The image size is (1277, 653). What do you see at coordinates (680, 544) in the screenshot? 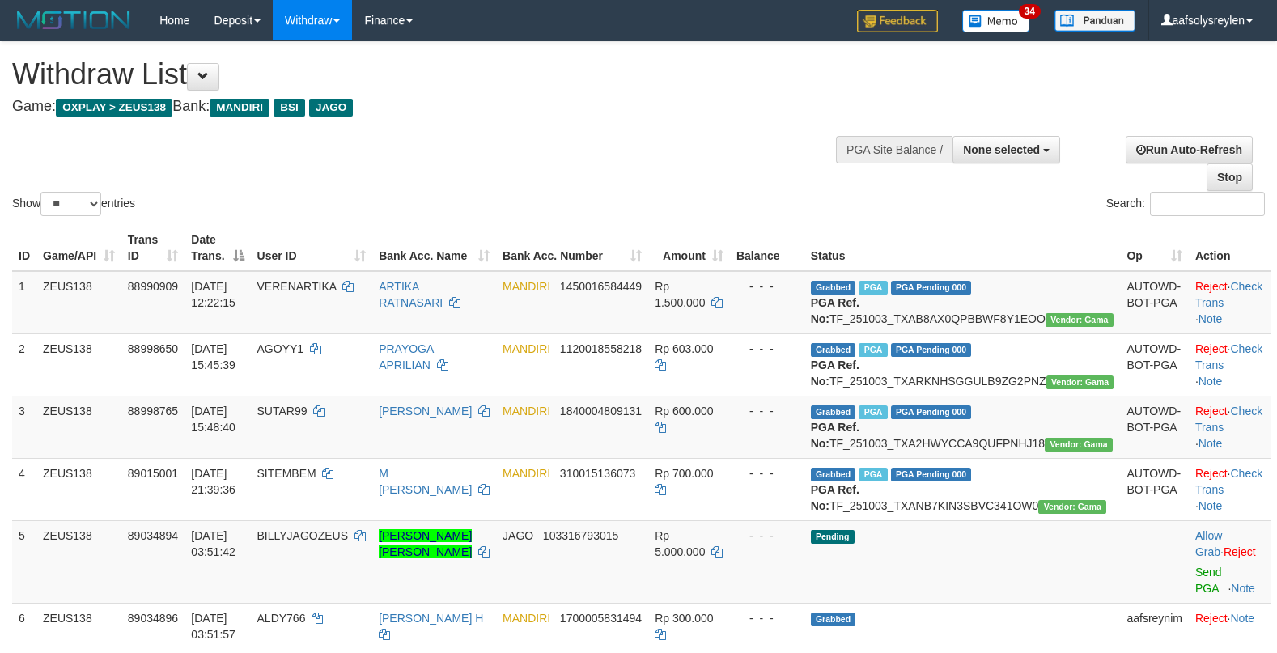
I see `span: Rp 5.000.000` at bounding box center [680, 544].